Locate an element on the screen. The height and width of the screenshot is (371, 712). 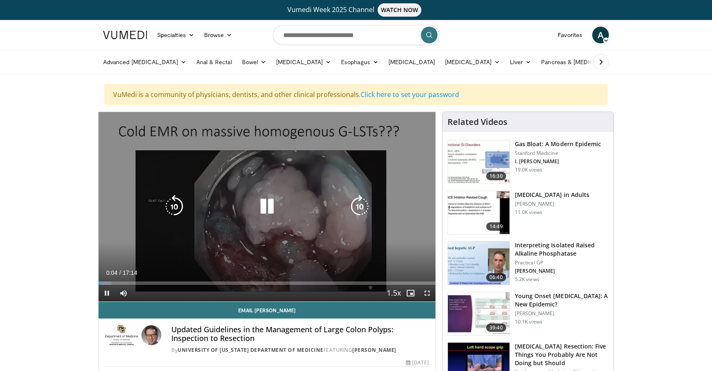
video-js: Video Player is located at coordinates (267, 207).